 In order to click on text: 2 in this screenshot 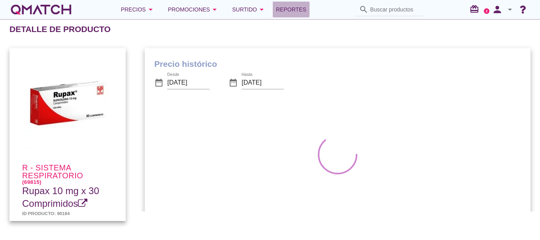, I will do `click(486, 11)`.